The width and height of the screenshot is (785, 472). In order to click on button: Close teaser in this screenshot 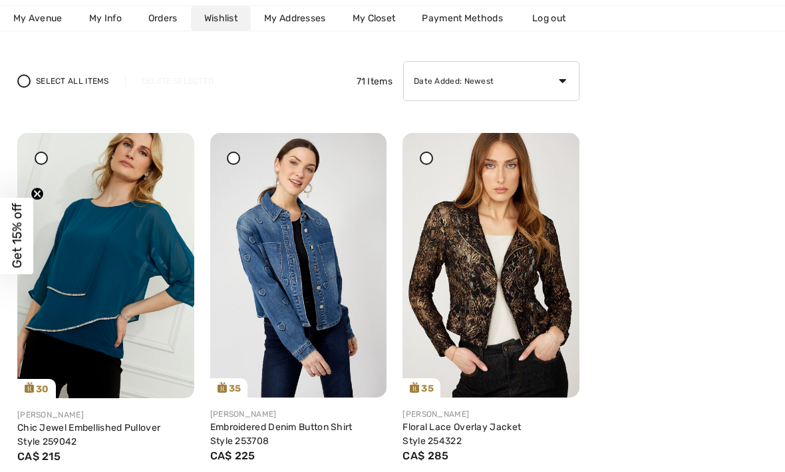, I will do `click(37, 194)`.